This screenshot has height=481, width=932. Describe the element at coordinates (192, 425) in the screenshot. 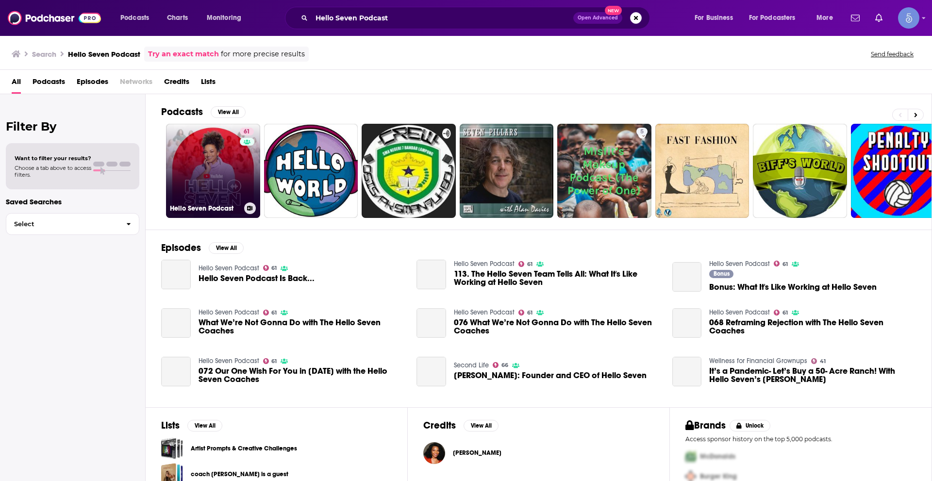

I see `a: ListsView All` at that location.